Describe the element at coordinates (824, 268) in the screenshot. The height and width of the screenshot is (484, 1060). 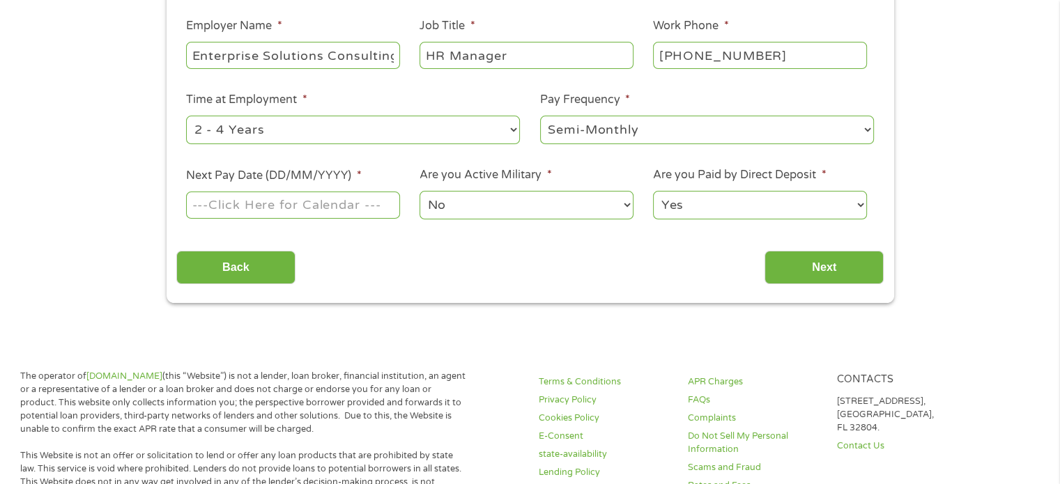
I see `input: Next` at that location.